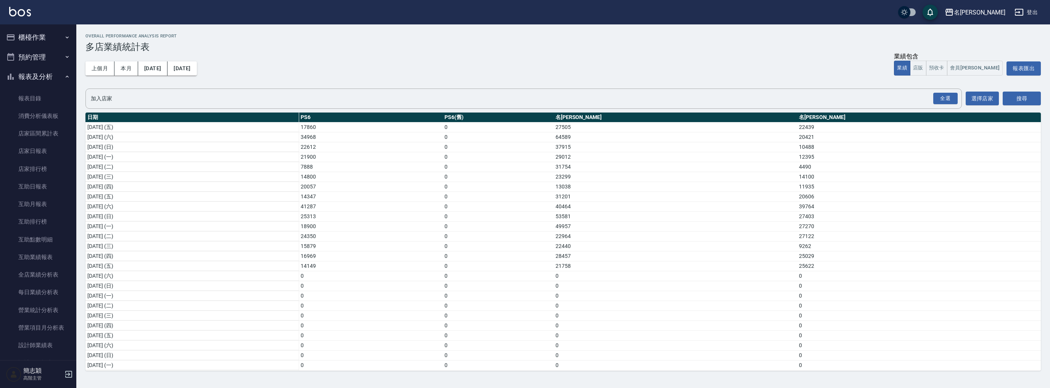 This screenshot has width=1050, height=388. Describe the element at coordinates (948, 56) in the screenshot. I see `div: 業績包含` at that location.